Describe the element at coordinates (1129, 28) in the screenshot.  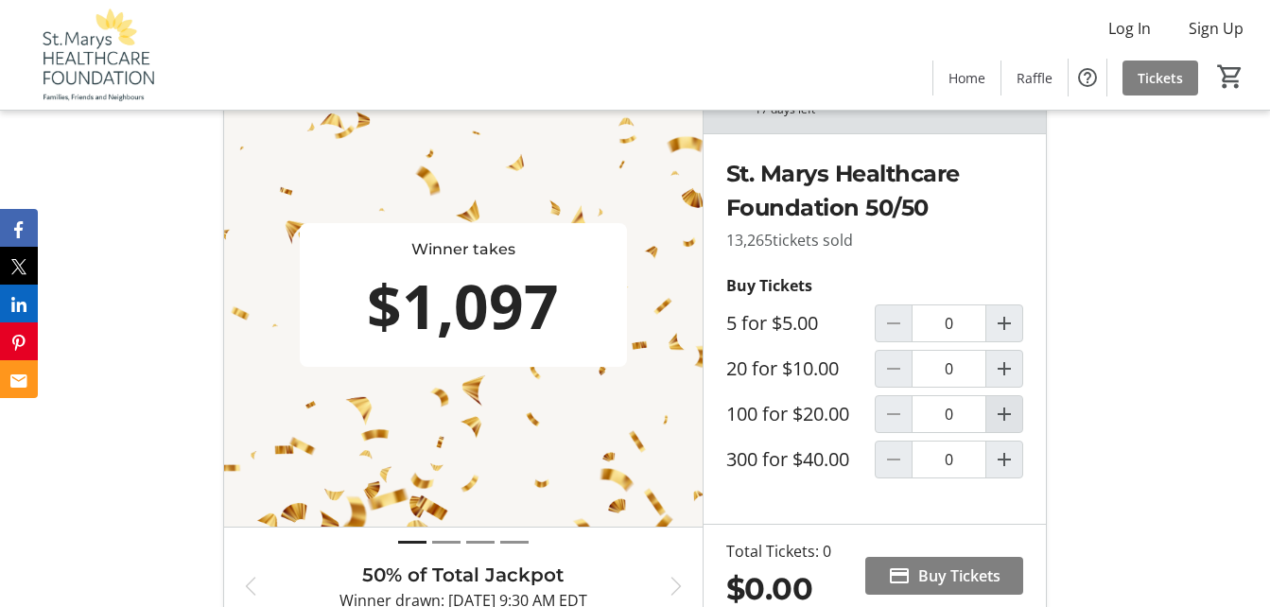
I see `span: Log In` at that location.